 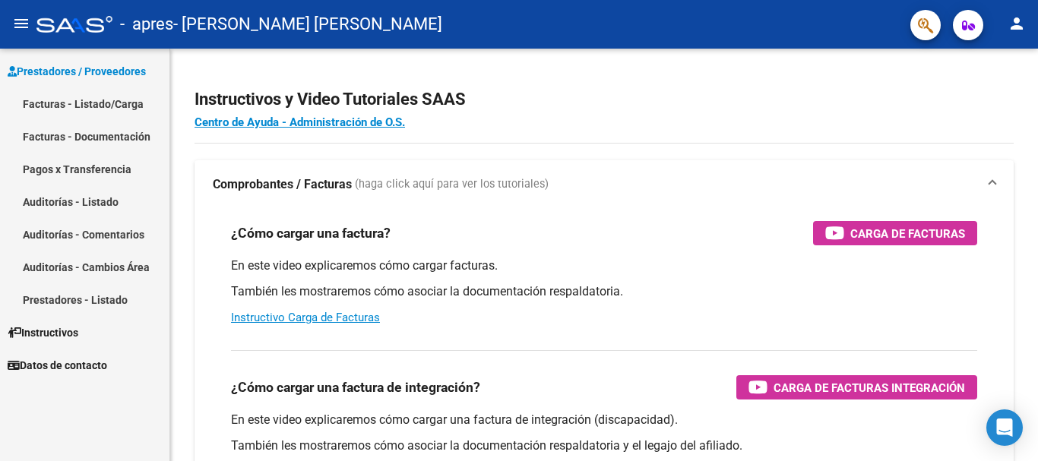 I want to click on button: Carga de Facturas Integración, so click(x=857, y=388).